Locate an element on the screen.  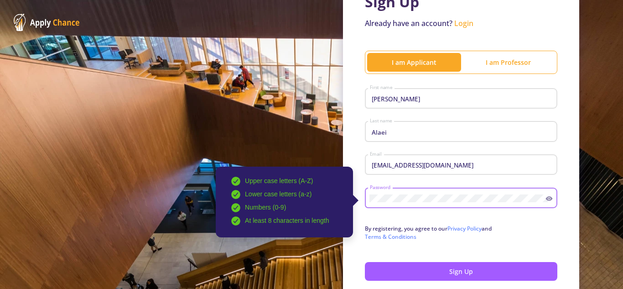
span: Numbers (0-9) is located at coordinates (265, 207).